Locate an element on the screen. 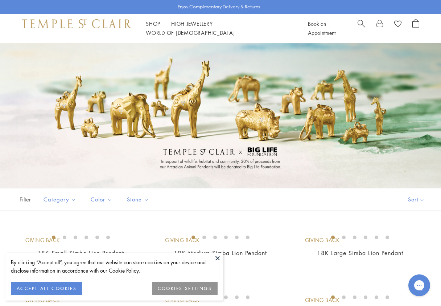 The height and width of the screenshot is (306, 441). button: Color is located at coordinates (102, 199).